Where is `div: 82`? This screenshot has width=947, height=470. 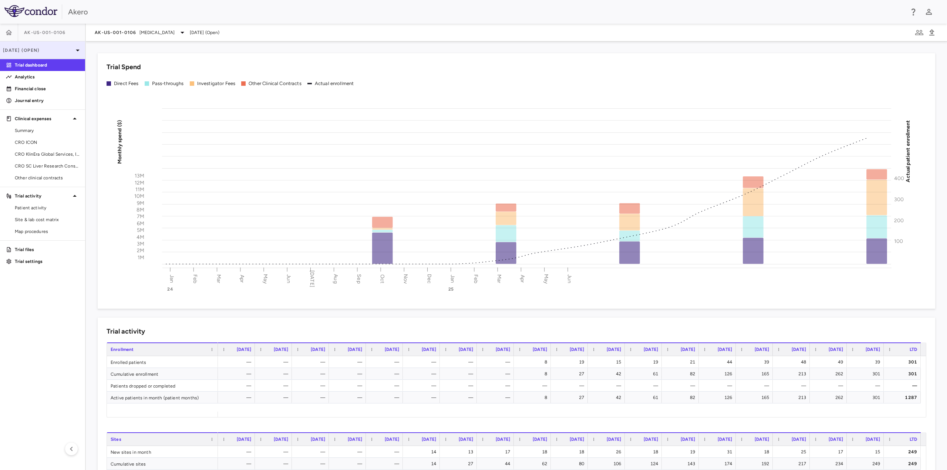 div: 82 is located at coordinates (681, 397).